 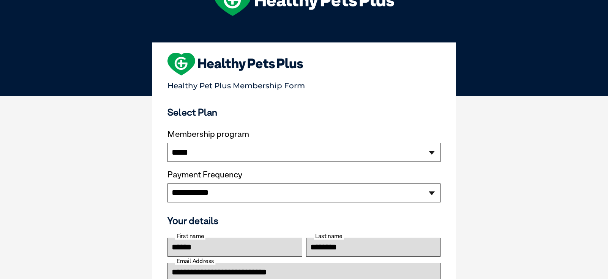 I want to click on label: Payment Frequency, so click(x=205, y=175).